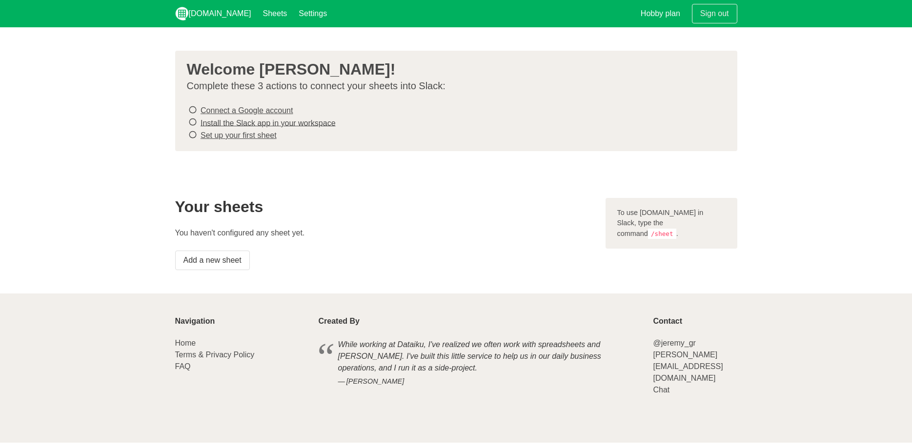 The width and height of the screenshot is (912, 448). Describe the element at coordinates (452, 86) in the screenshot. I see `p: Complete these 3 actions to connect your sheets into Slack:` at that location.